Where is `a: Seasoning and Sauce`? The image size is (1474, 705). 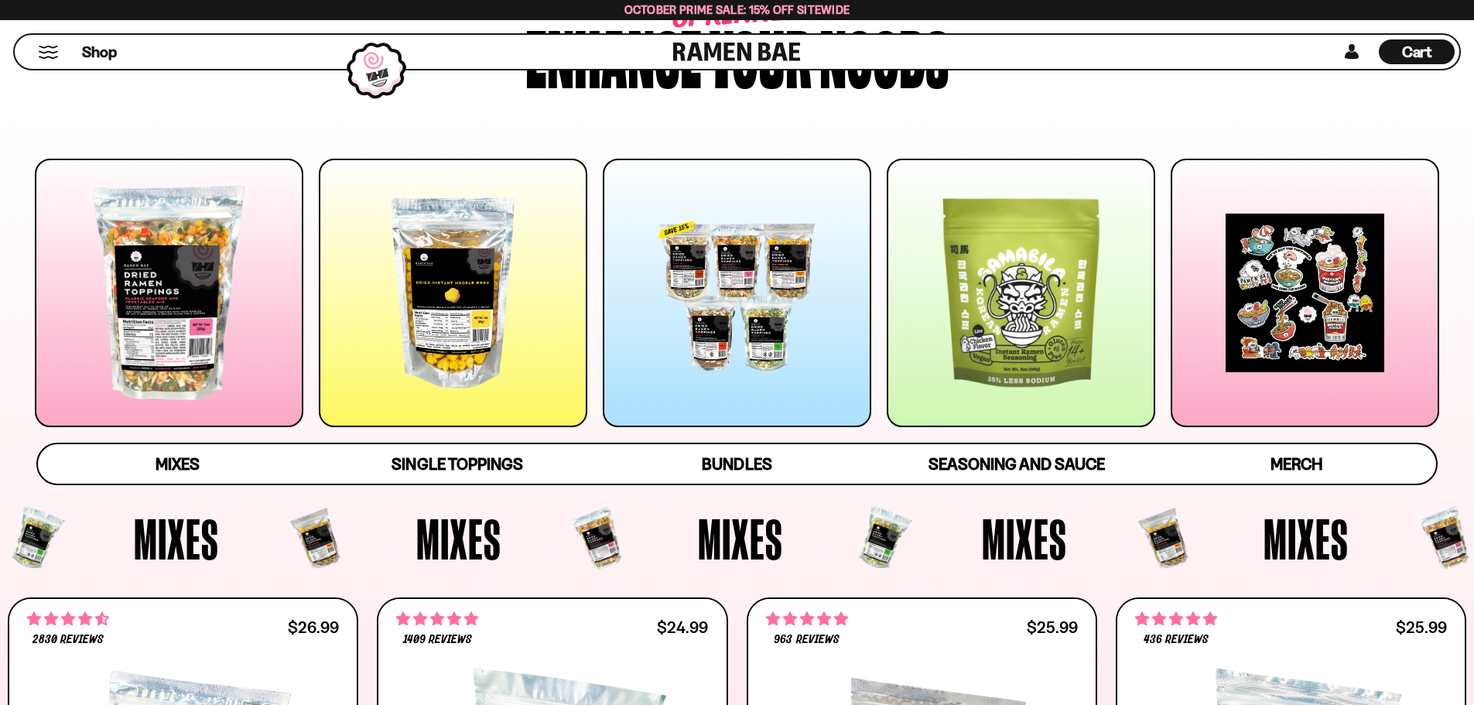 a: Seasoning and Sauce is located at coordinates (1016, 463).